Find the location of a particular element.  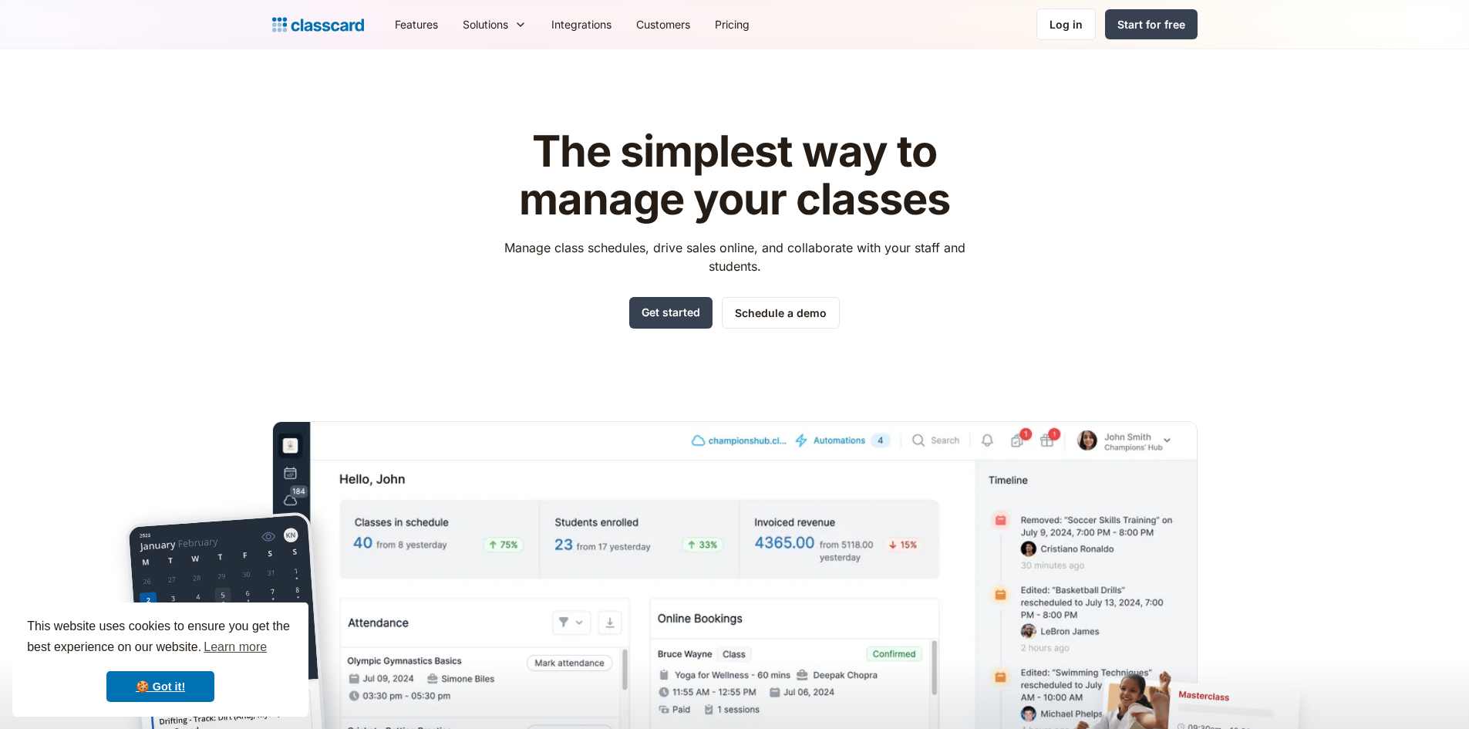

a: Features is located at coordinates (416, 24).